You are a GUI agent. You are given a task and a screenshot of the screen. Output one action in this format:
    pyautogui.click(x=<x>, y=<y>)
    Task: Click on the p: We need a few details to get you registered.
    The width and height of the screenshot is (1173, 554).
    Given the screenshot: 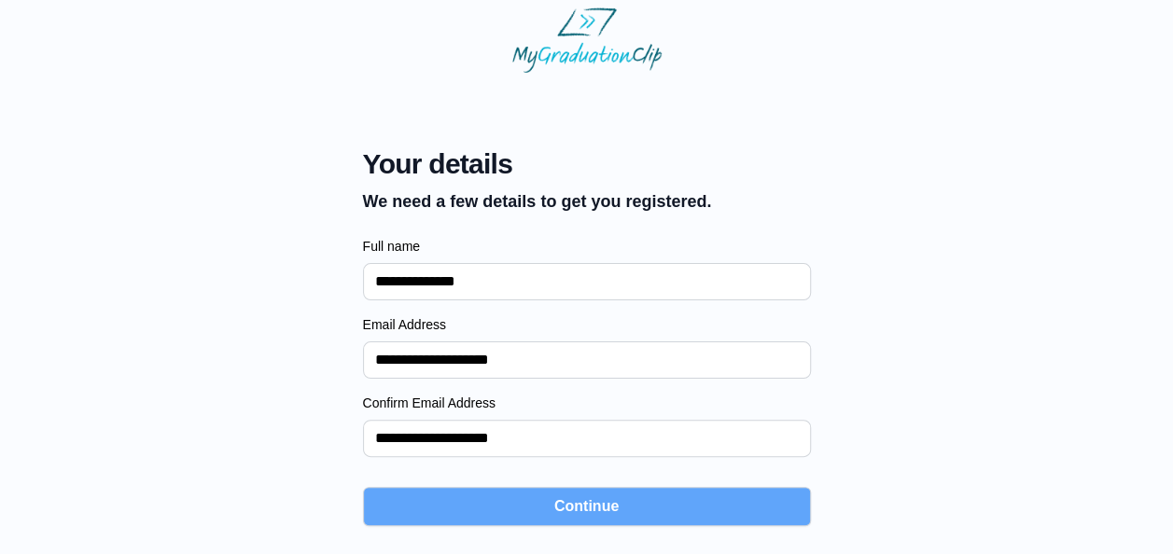 What is the action you would take?
    pyautogui.click(x=538, y=202)
    